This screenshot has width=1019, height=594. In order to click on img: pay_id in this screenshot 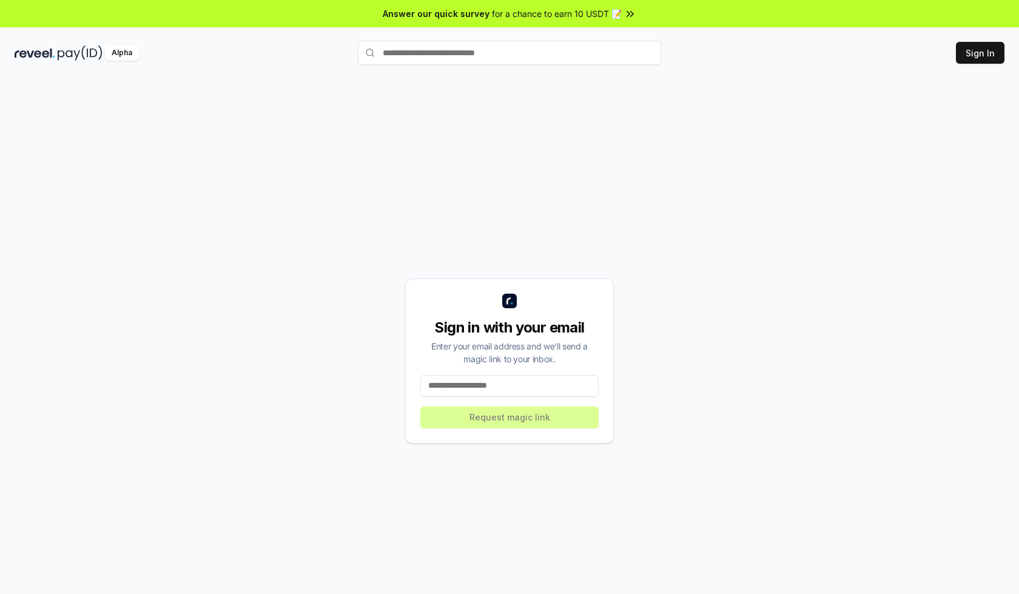, I will do `click(80, 53)`.